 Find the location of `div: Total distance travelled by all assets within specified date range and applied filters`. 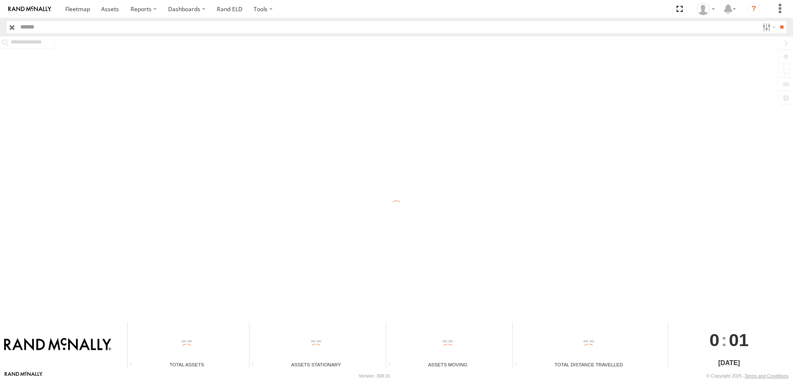

div: Total distance travelled by all assets within specified date range and applied filters is located at coordinates (519, 364).